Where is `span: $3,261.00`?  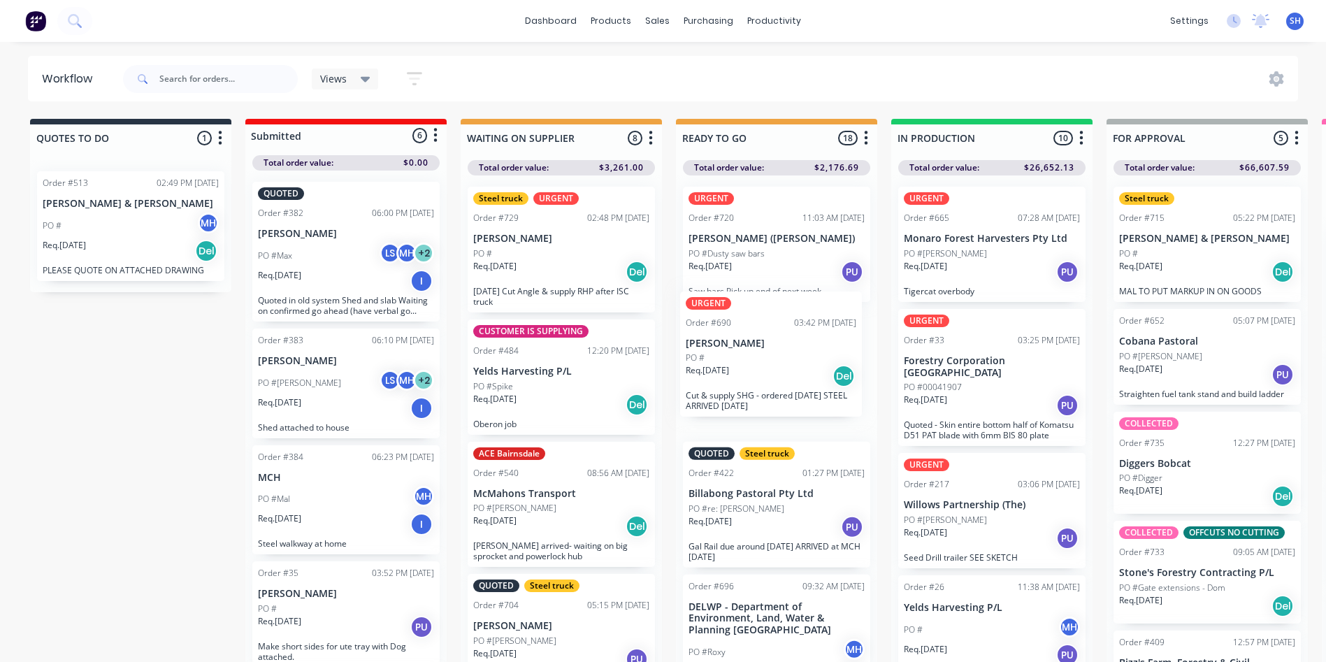
span: $3,261.00 is located at coordinates (621, 168).